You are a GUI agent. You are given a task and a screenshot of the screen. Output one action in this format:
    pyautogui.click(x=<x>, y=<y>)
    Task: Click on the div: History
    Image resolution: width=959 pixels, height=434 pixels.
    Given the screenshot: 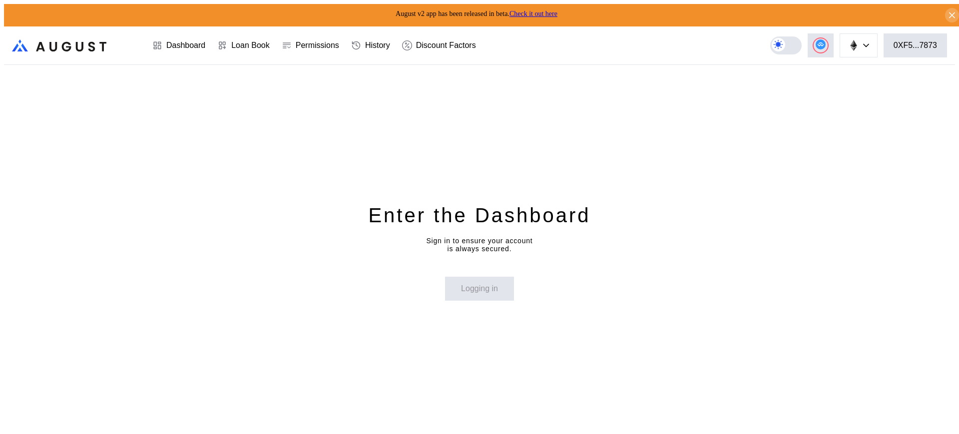 What is the action you would take?
    pyautogui.click(x=377, y=45)
    